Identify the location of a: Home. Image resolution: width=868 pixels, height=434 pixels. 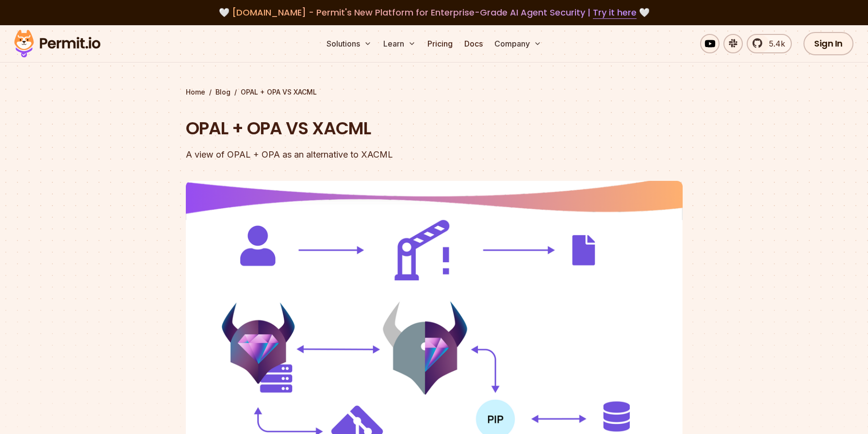
(195, 92).